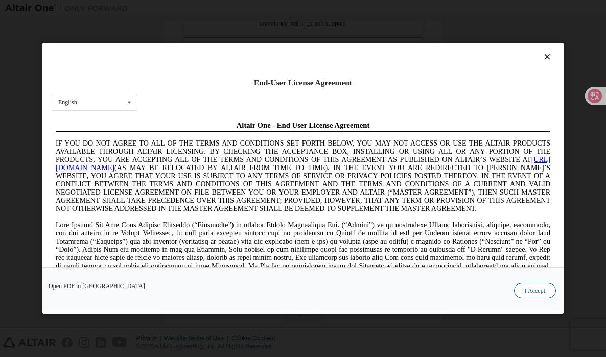 This screenshot has width=606, height=357. What do you see at coordinates (535, 291) in the screenshot?
I see `button: I Accept` at bounding box center [535, 291].